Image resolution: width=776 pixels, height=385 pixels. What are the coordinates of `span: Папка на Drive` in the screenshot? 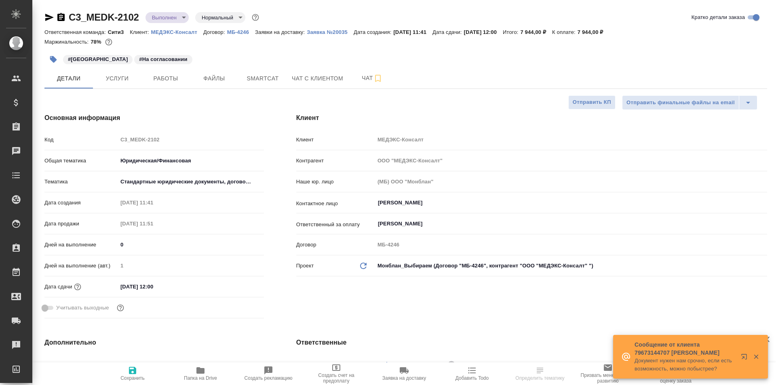 It's located at (200, 378).